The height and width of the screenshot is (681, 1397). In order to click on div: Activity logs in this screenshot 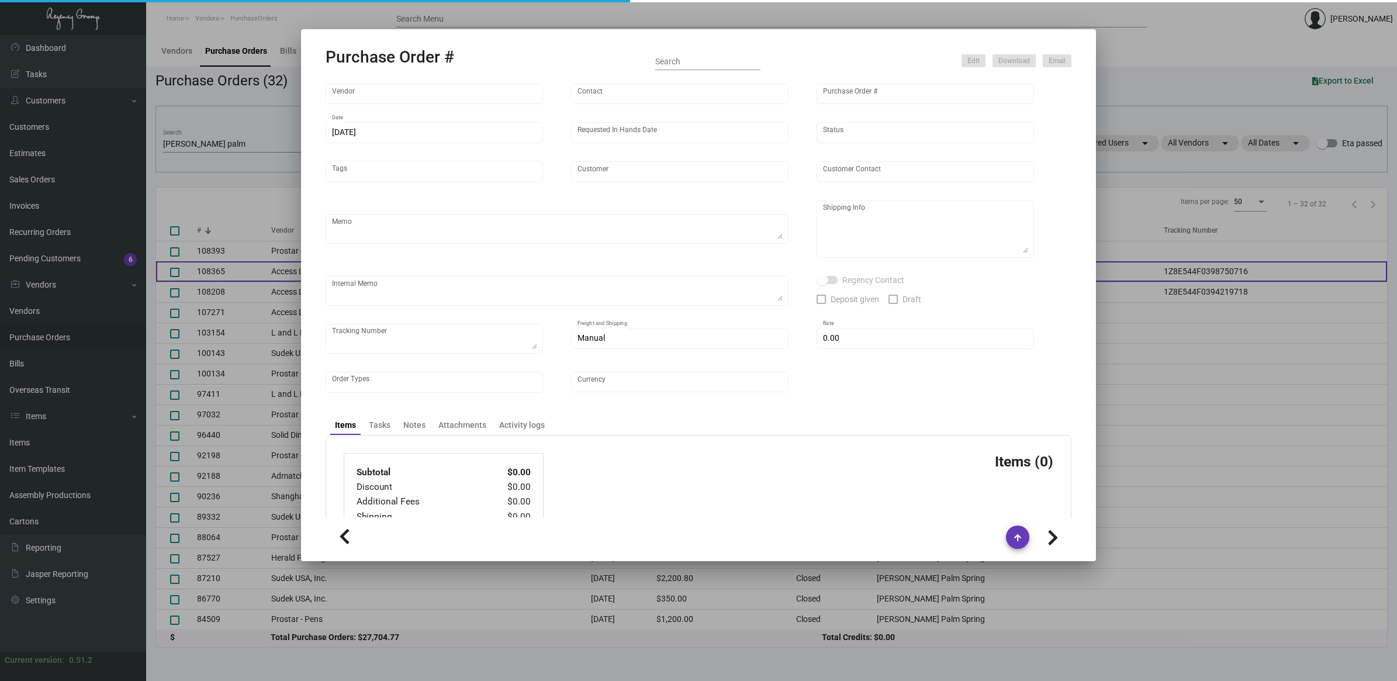, I will do `click(522, 425)`.